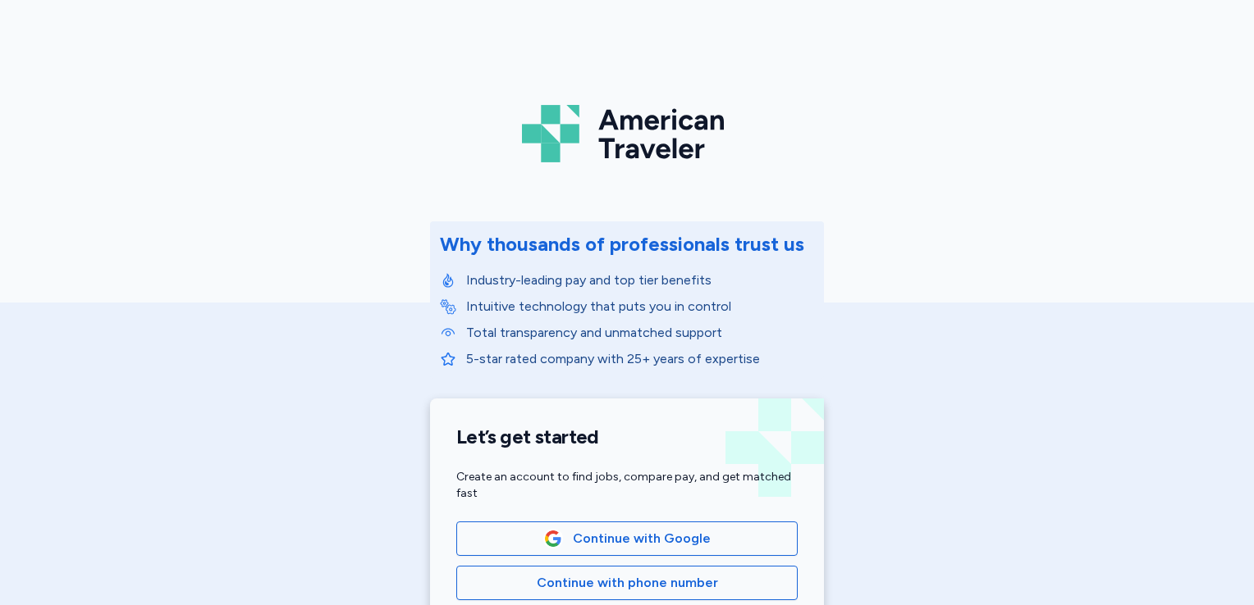 This screenshot has height=605, width=1254. What do you see at coordinates (627, 134) in the screenshot?
I see `img: Logo` at bounding box center [627, 134].